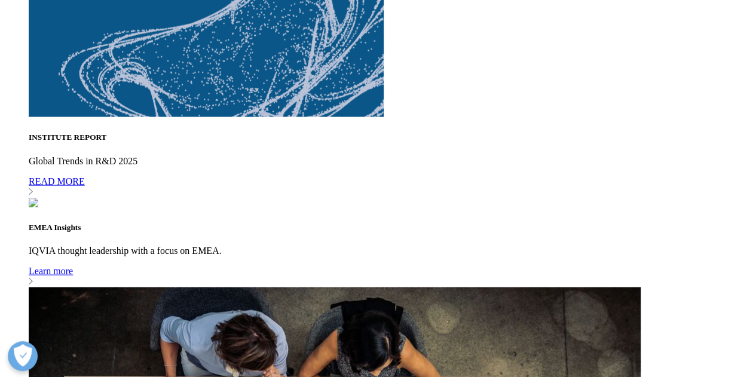 This screenshot has width=756, height=377. I want to click on img: 2093_analyzing-data-using-big-screen-display-and-laptop-cropped.png, so click(33, 203).